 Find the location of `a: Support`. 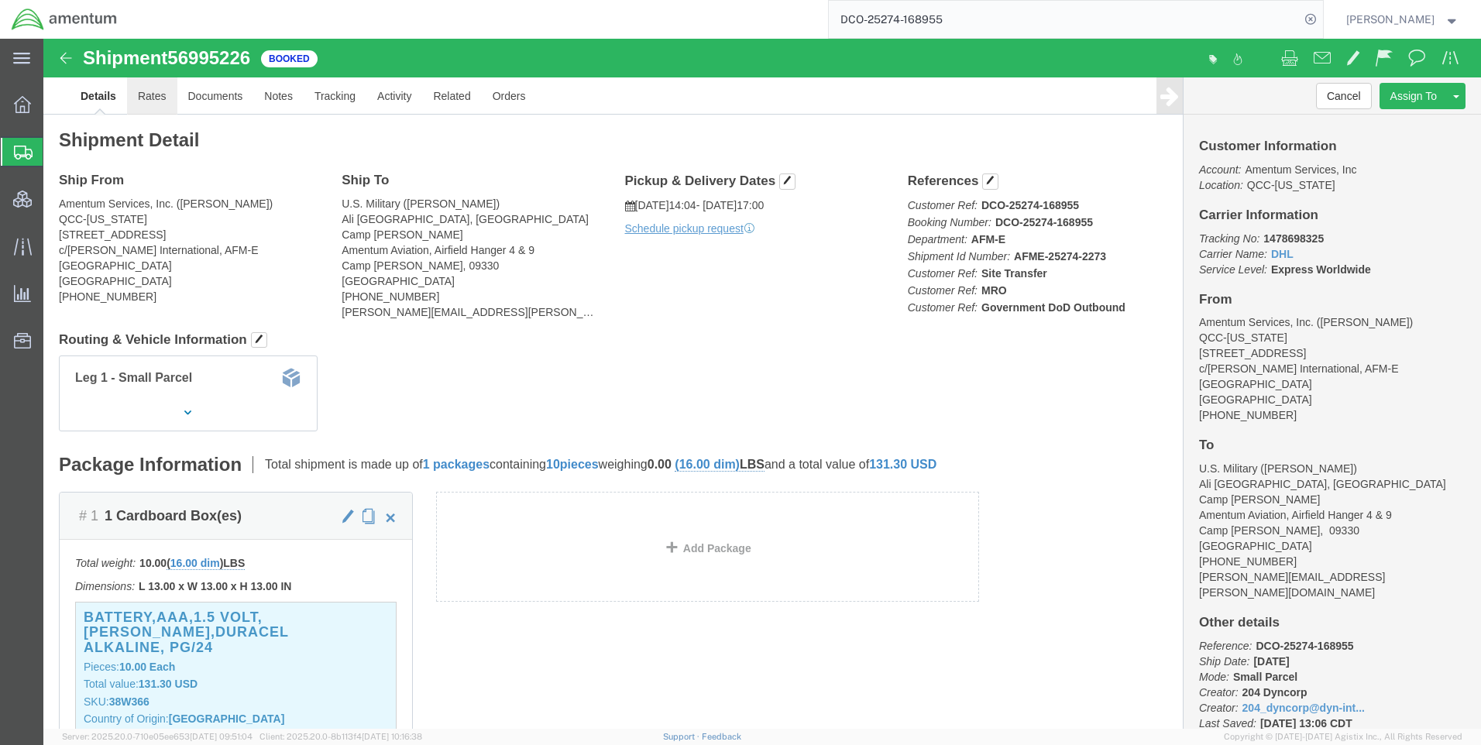

a: Support is located at coordinates (682, 736).